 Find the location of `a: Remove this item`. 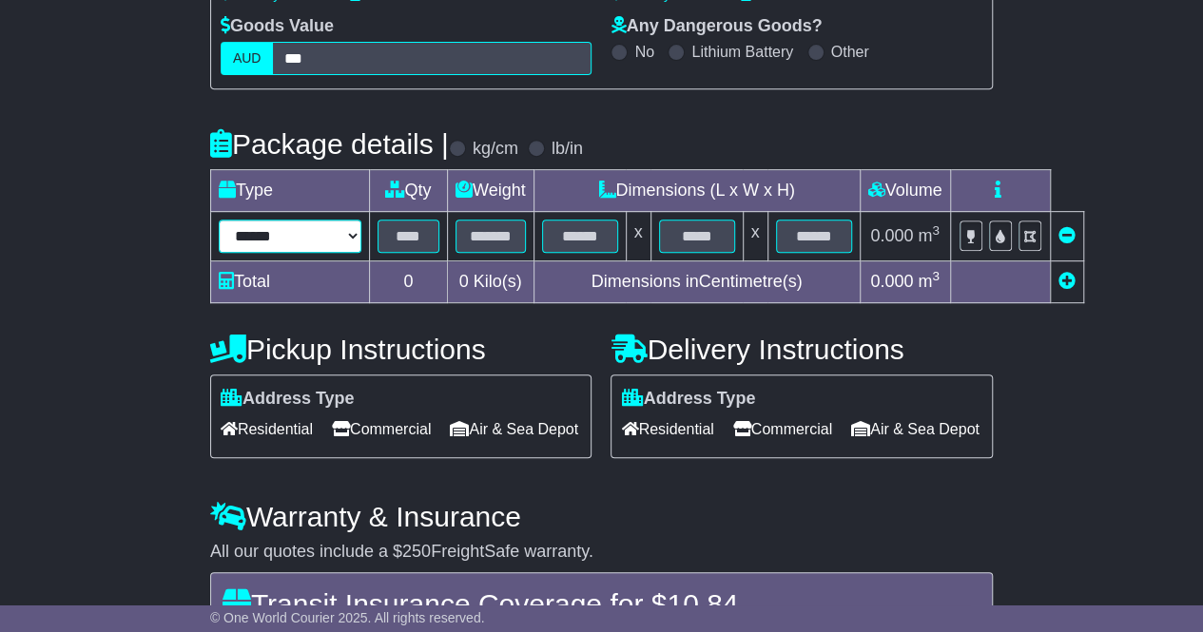

a: Remove this item is located at coordinates (1067, 236).